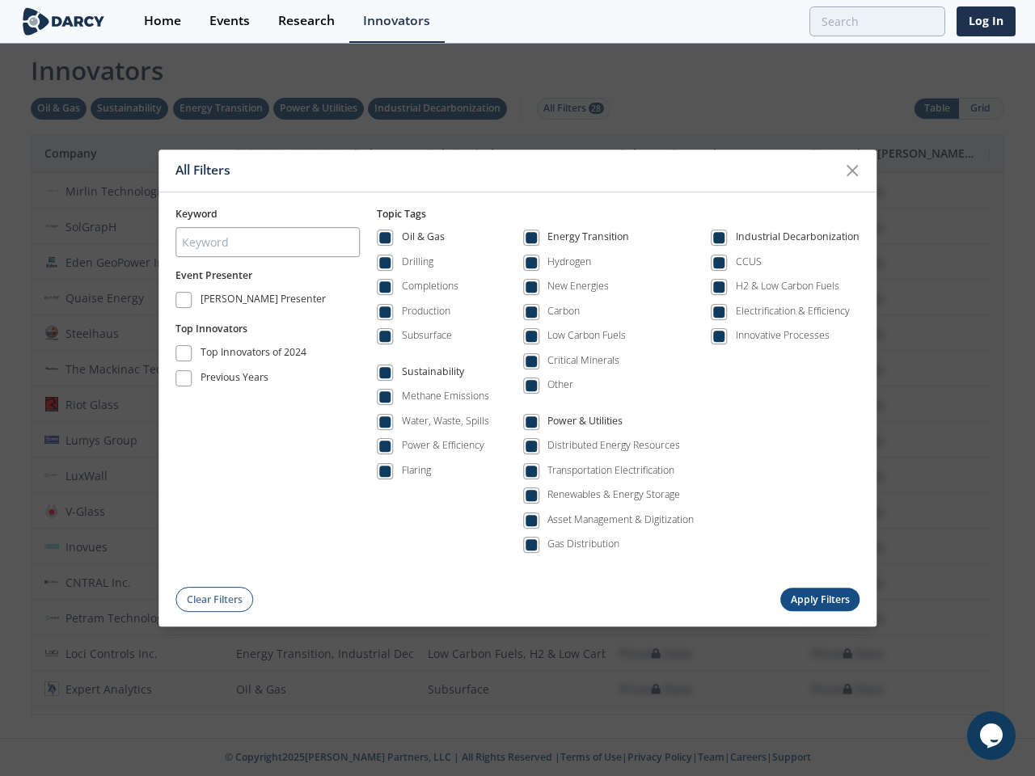  Describe the element at coordinates (560, 386) in the screenshot. I see `div: Other` at that location.